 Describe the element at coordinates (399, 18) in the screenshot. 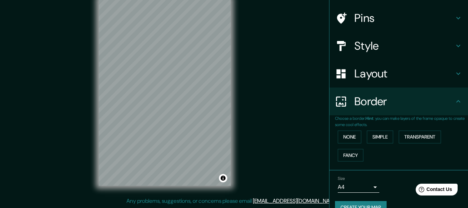

I see `div: Pins` at that location.